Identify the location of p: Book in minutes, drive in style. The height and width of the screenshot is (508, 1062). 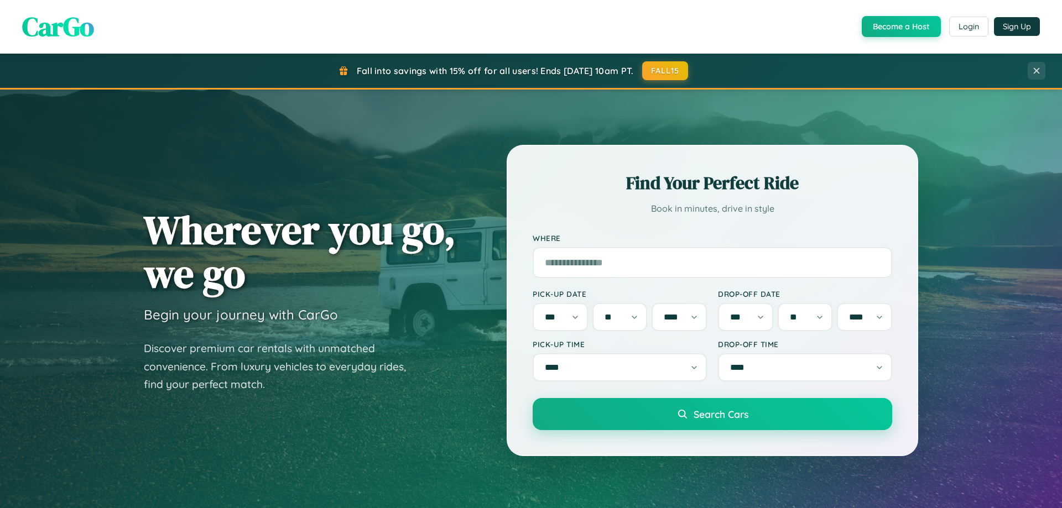
(713, 209).